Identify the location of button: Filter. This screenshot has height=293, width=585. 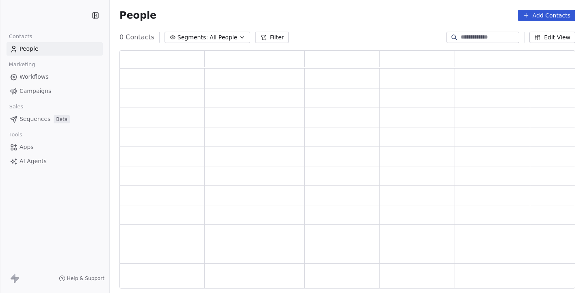
(272, 37).